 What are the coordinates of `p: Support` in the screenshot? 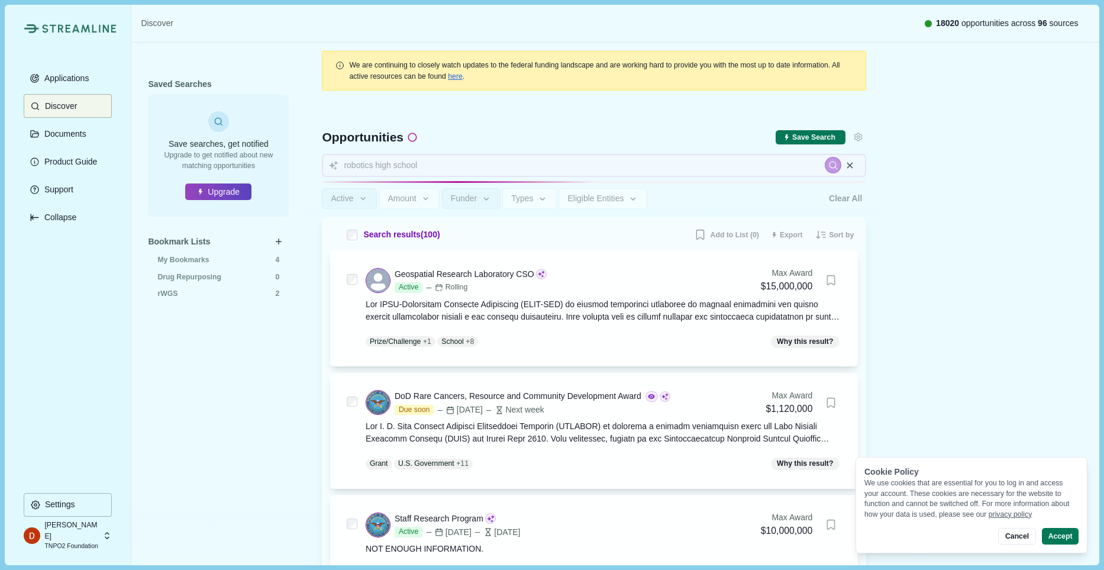 It's located at (57, 189).